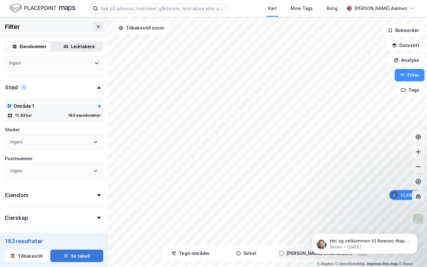 This screenshot has width=427, height=267. I want to click on div: Filter, so click(12, 27).